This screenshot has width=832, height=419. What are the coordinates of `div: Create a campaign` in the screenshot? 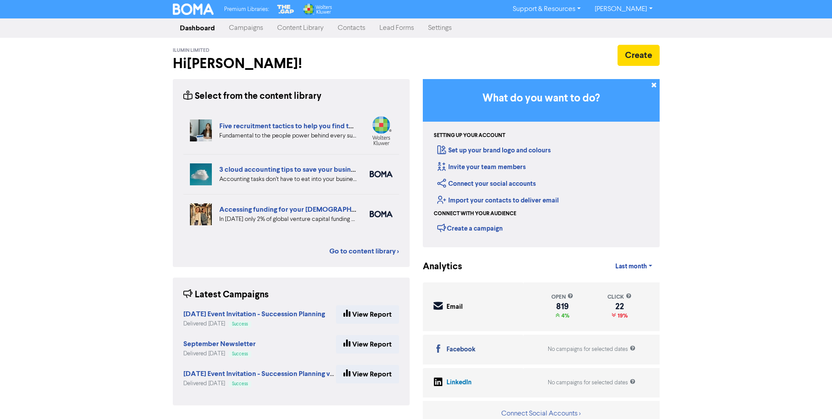 It's located at (470, 228).